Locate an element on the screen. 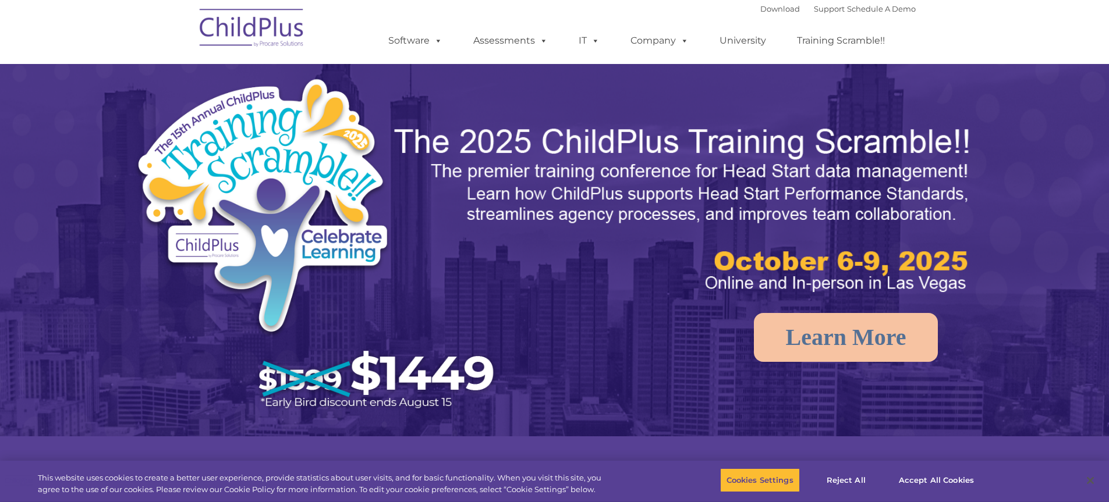  button: Cookies Settings is located at coordinates (760, 481).